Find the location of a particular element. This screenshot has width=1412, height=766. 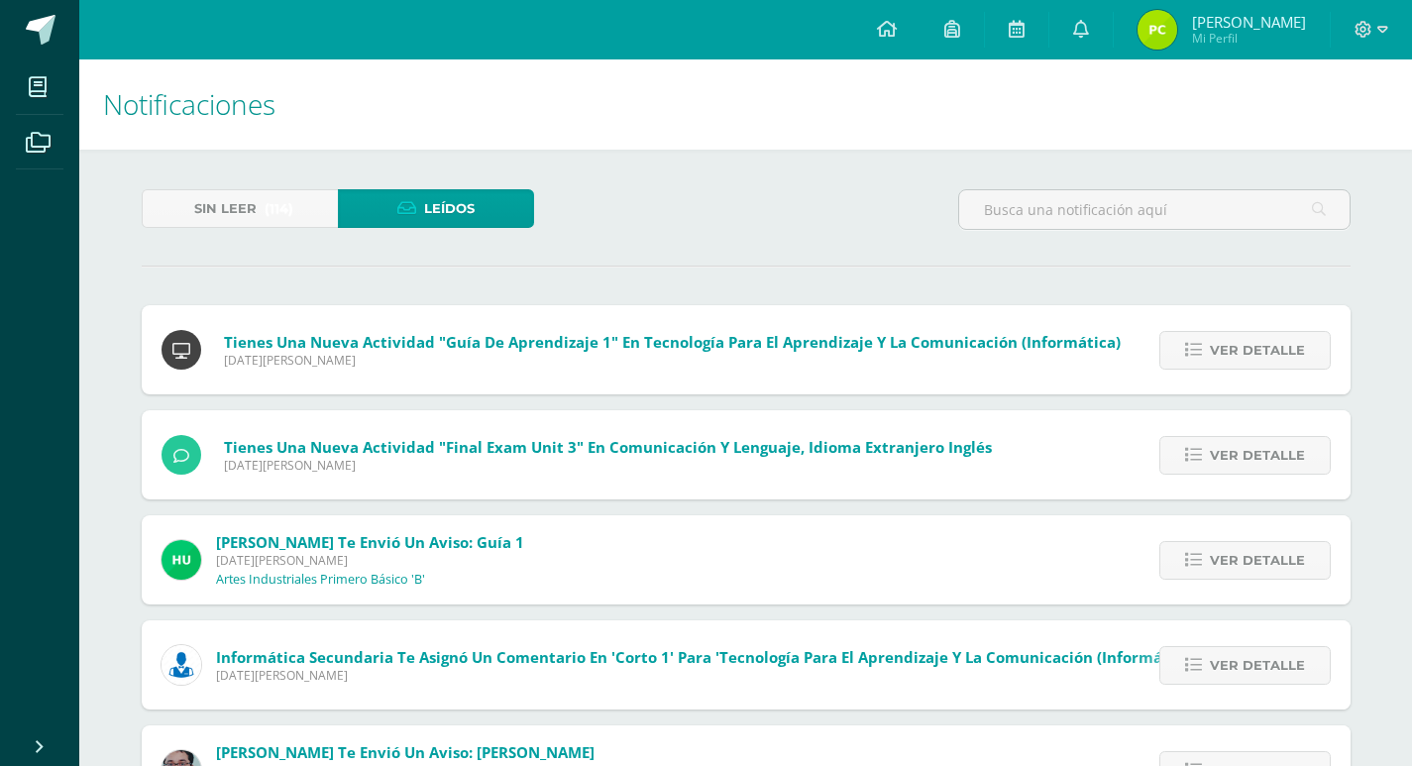

span: Leídos is located at coordinates (449, 208).